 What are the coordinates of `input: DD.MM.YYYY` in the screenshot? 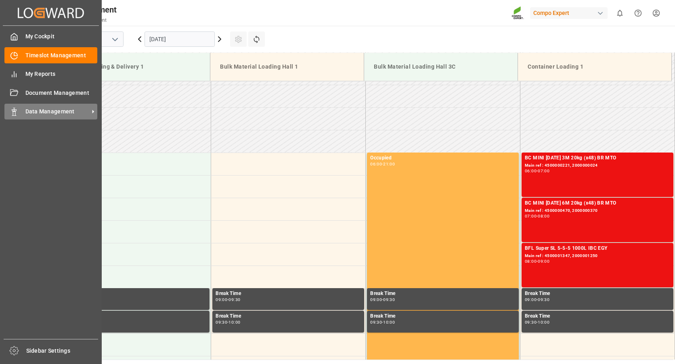 It's located at (180, 39).